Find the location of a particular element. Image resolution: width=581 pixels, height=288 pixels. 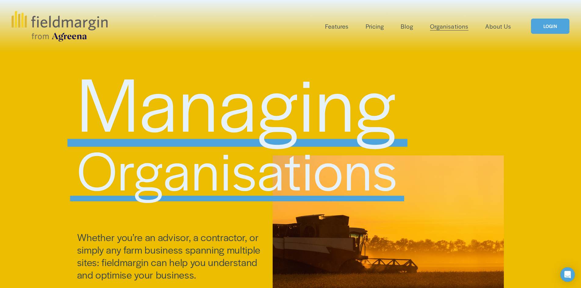

a: Organisations is located at coordinates (449, 26).